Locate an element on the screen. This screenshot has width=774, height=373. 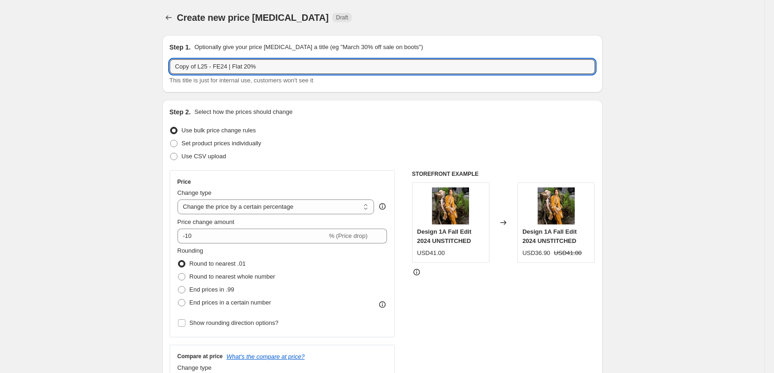
span: Price change amount is located at coordinates (206, 222).